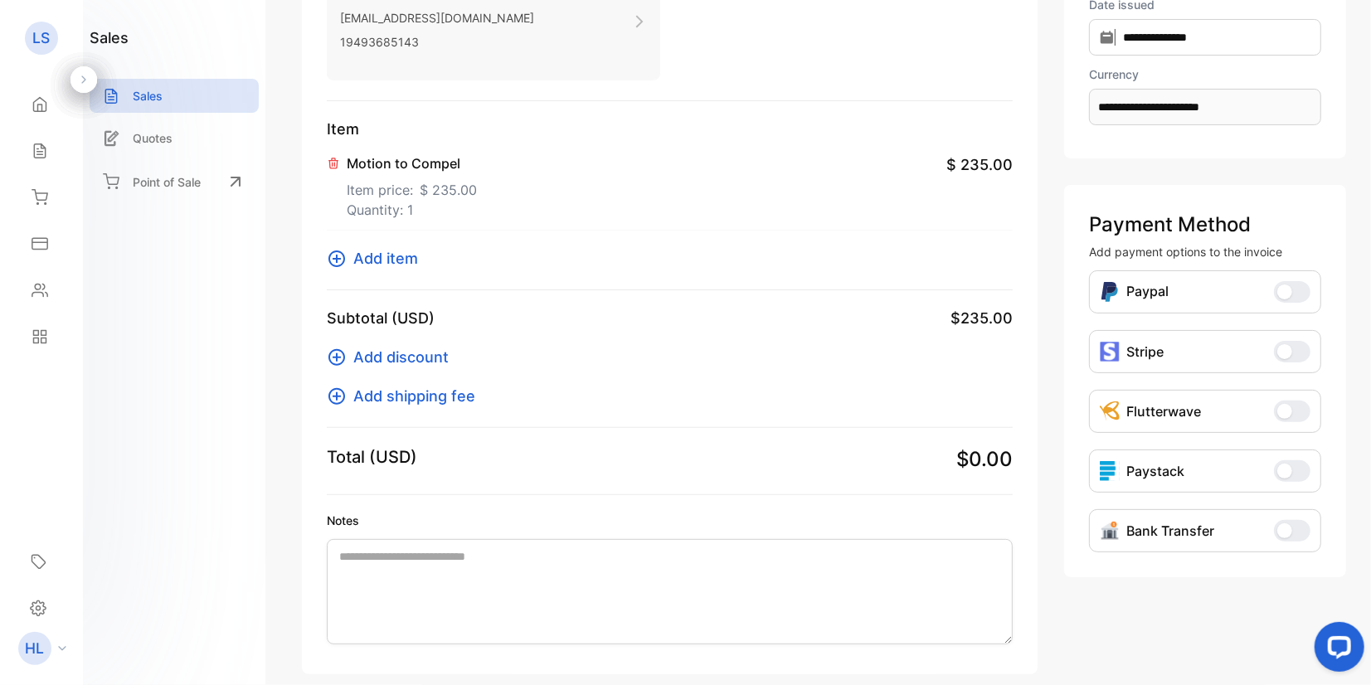  Describe the element at coordinates (372, 457) in the screenshot. I see `p: Total (USD)` at that location.